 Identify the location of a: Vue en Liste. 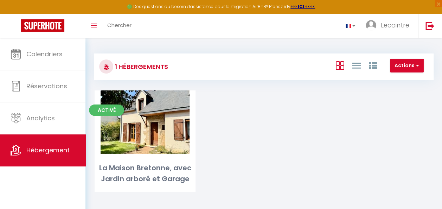
(357, 65).